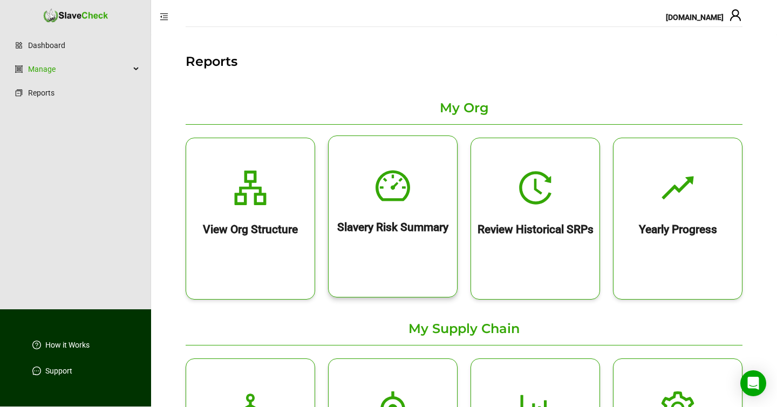 The width and height of the screenshot is (777, 407). Describe the element at coordinates (464, 108) in the screenshot. I see `p: My Org` at that location.